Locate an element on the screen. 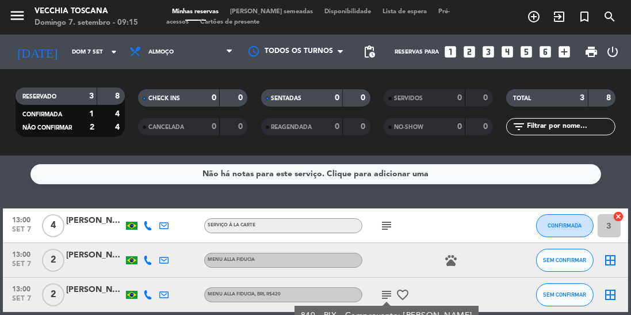 Image resolution: width=631 pixels, height=315 pixels. span: REAGENDADA is located at coordinates (292, 127).